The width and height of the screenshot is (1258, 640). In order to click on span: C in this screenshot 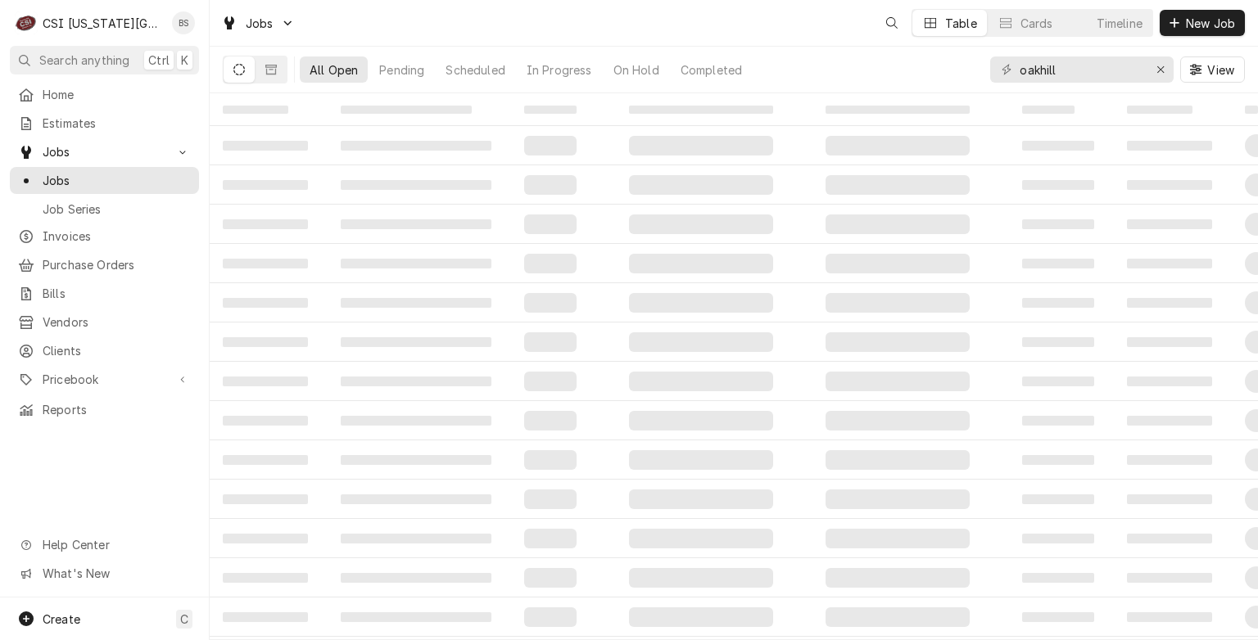, I will do `click(184, 619)`.